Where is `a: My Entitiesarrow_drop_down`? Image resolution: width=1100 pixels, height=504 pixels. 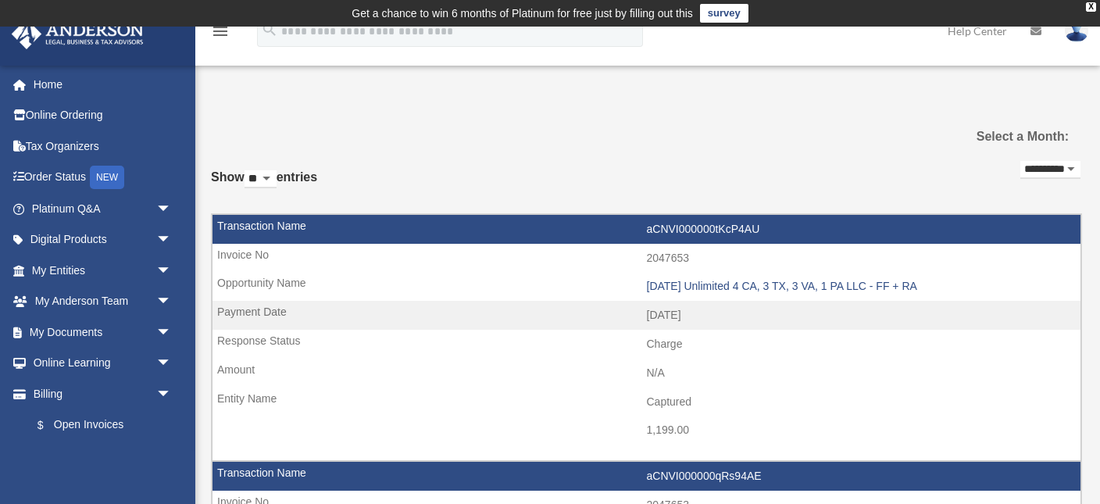
a: My Entitiesarrow_drop_down is located at coordinates (103, 270).